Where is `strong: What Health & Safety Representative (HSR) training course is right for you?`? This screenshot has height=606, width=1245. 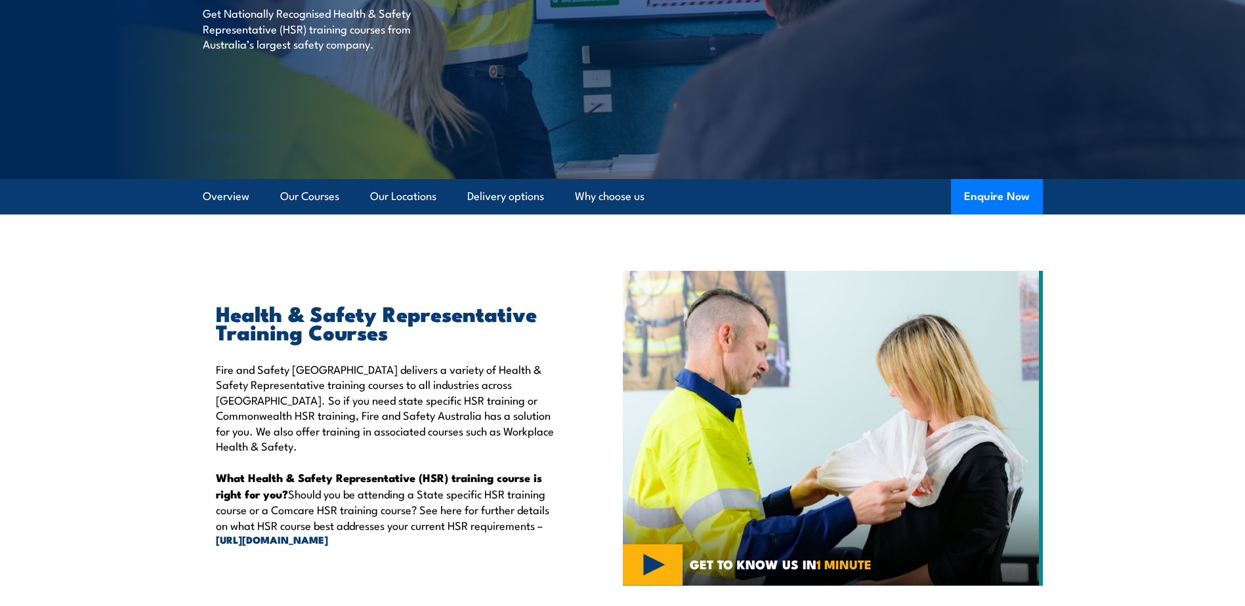
strong: What Health & Safety Representative (HSR) training course is right for you? is located at coordinates (379, 486).